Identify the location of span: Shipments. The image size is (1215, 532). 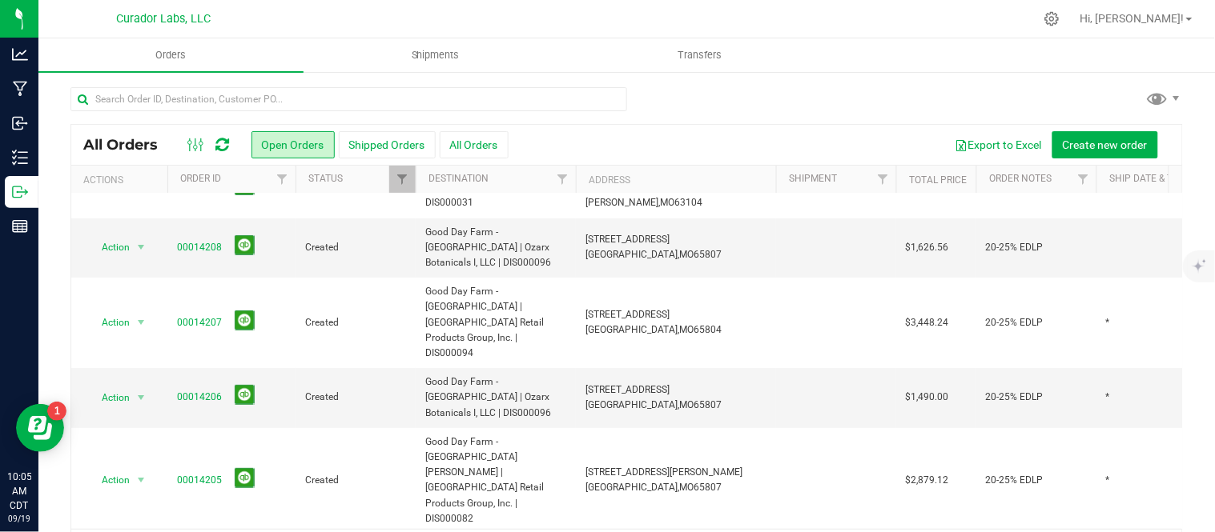
(436, 55).